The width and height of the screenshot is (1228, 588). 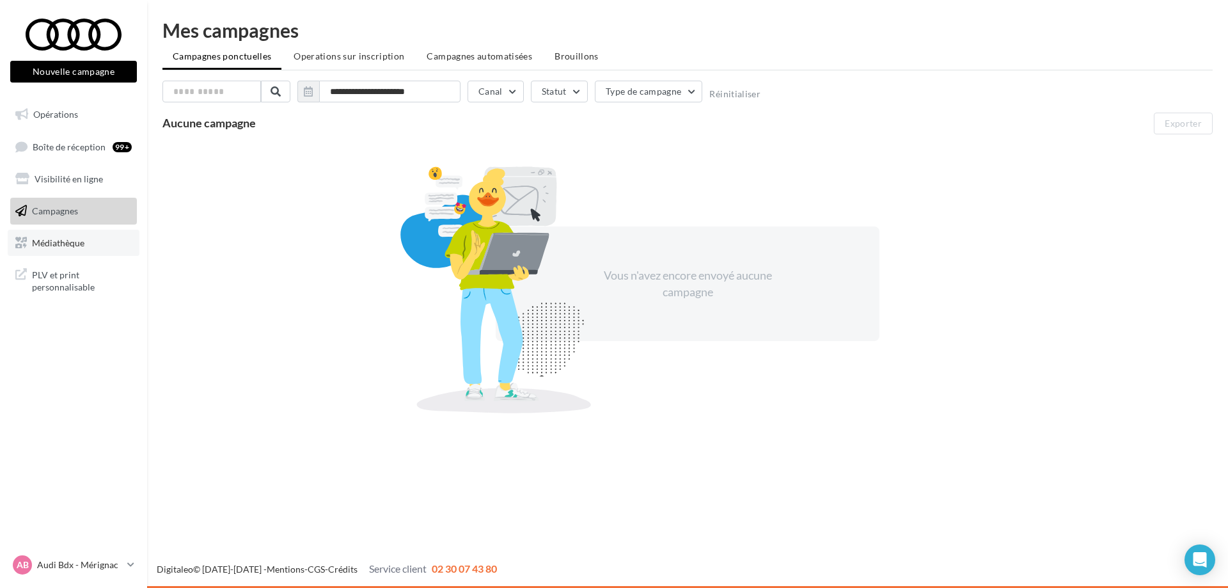 I want to click on a: Médiathèque, so click(x=74, y=243).